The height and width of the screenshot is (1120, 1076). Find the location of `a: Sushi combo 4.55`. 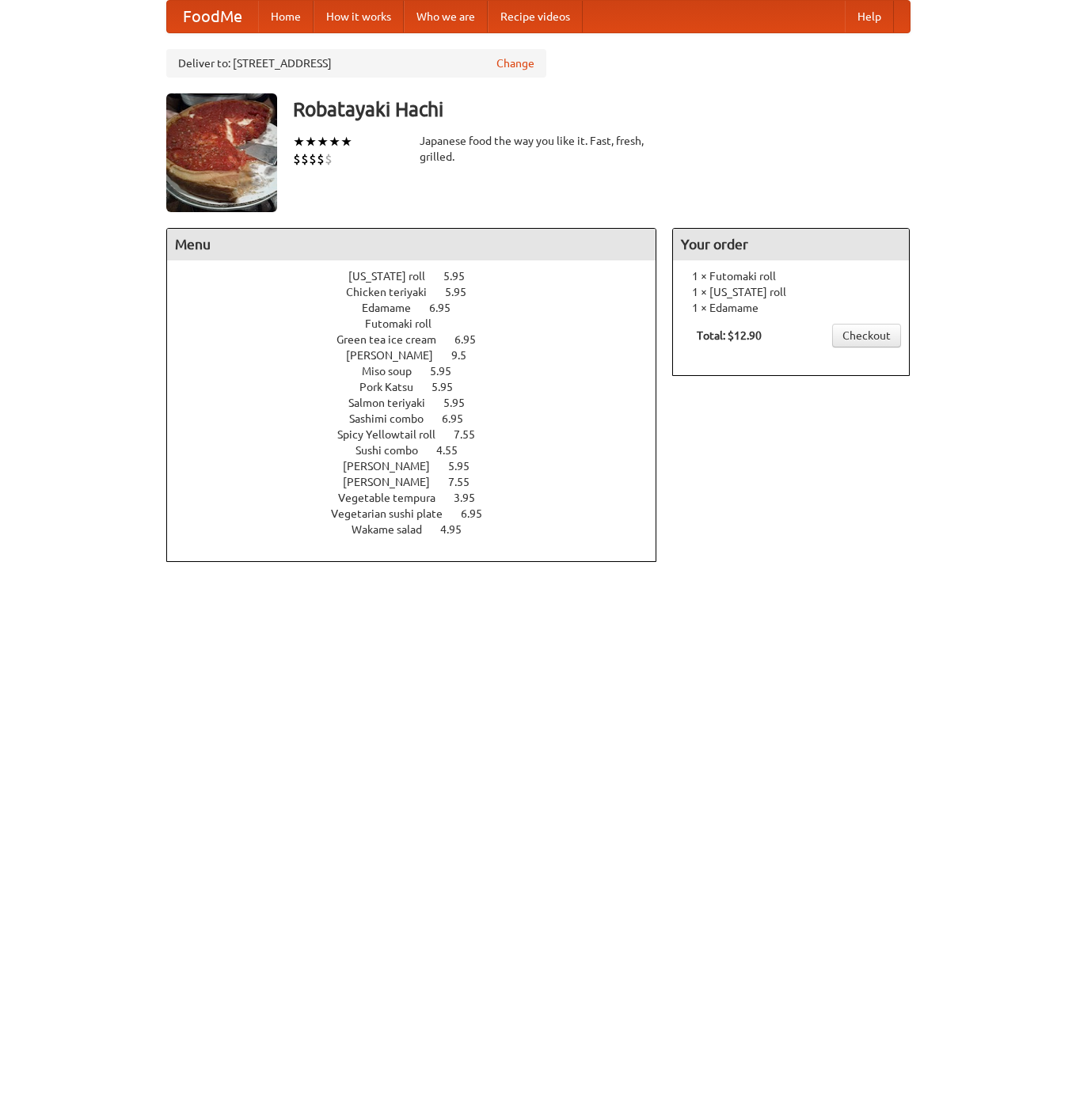

a: Sushi combo 4.55 is located at coordinates (421, 451).